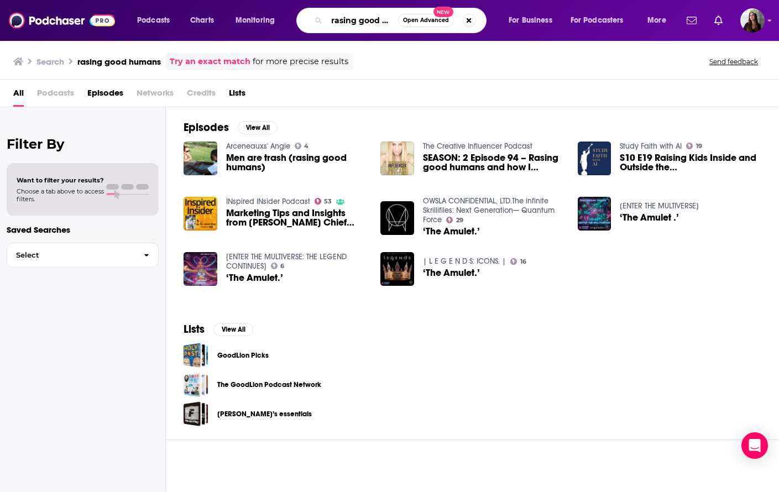 Image resolution: width=779 pixels, height=492 pixels. What do you see at coordinates (62, 20) in the screenshot?
I see `a: Podchaser - Follow, Share and Rate Podcasts` at bounding box center [62, 20].